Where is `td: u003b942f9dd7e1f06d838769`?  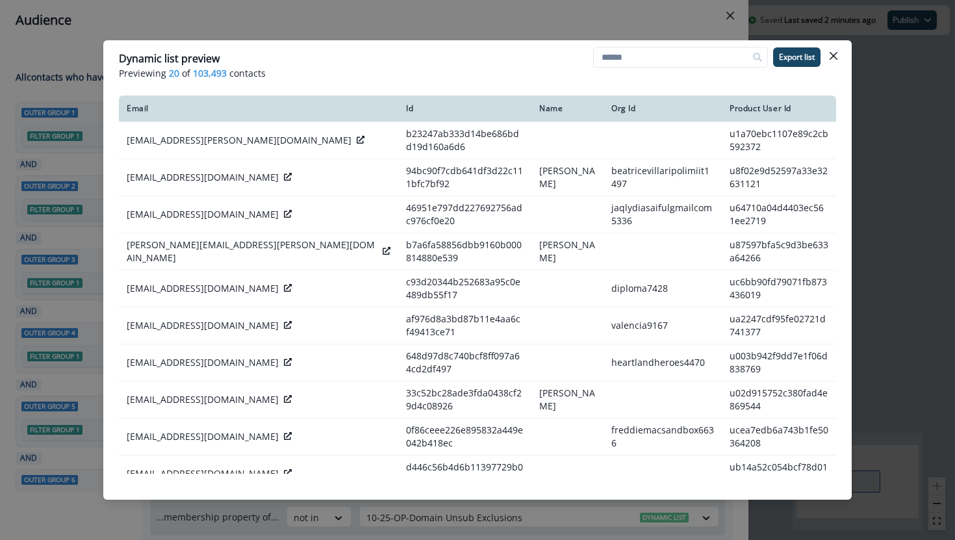 td: u003b942f9dd7e1f06d838769 is located at coordinates (779, 362).